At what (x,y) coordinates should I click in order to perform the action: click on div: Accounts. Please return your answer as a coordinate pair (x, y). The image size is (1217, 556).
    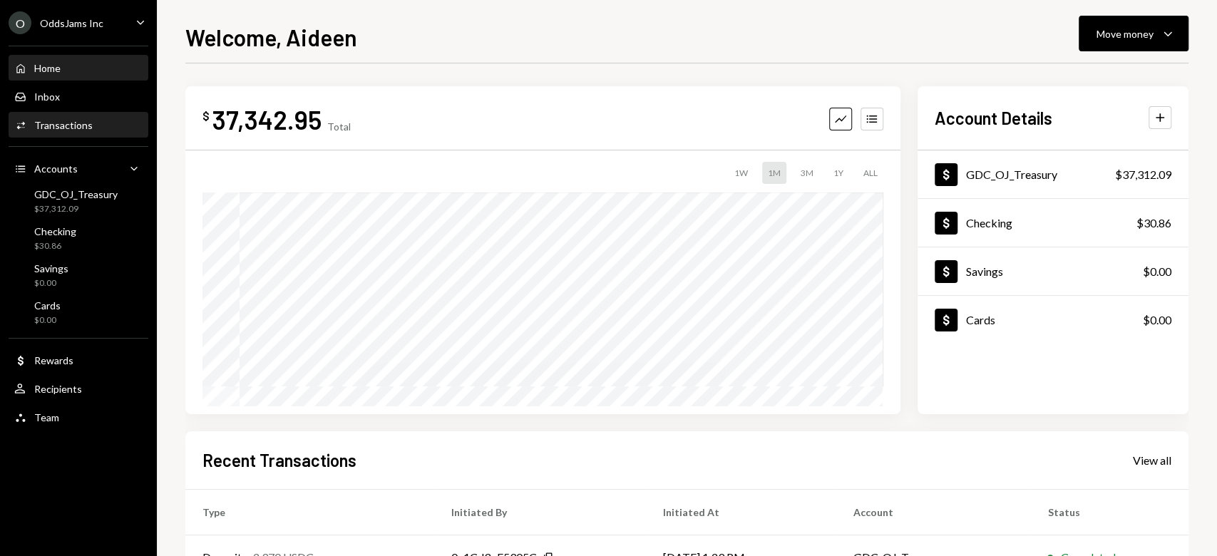
    Looking at the image, I should click on (56, 168).